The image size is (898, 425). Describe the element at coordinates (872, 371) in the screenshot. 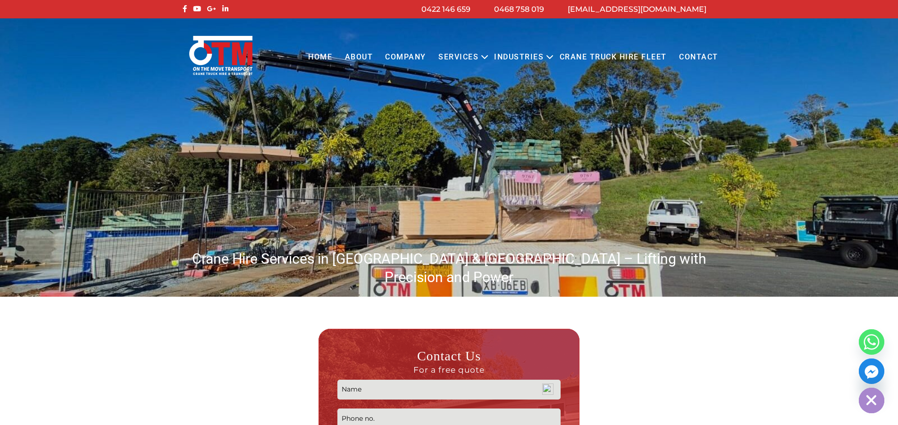

I see `a: Facebook_Messenger` at that location.